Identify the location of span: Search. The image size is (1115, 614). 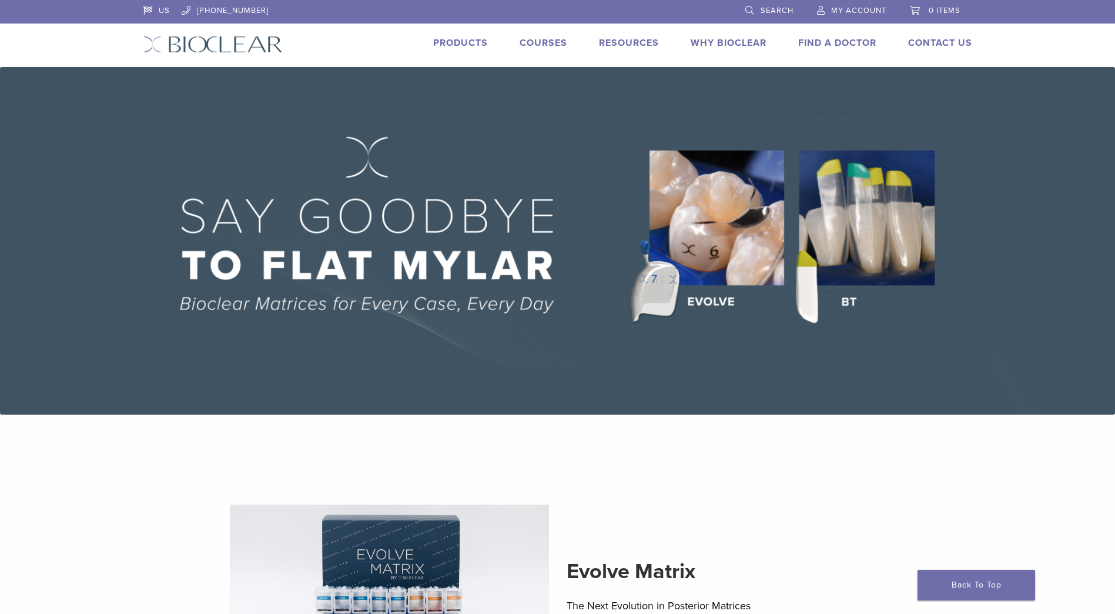
(777, 11).